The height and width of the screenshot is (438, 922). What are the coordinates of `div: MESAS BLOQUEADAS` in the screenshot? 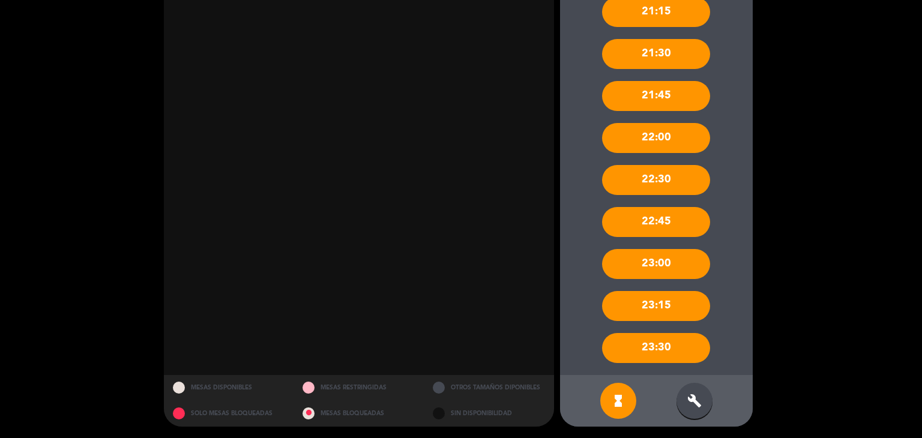 It's located at (358, 414).